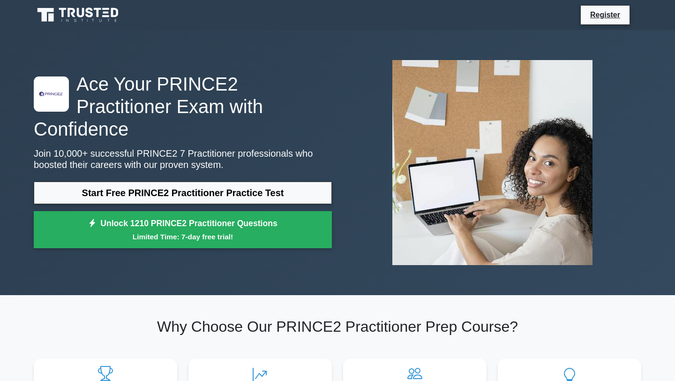 The height and width of the screenshot is (381, 675). What do you see at coordinates (183, 159) in the screenshot?
I see `p: Join 10,000+ successful PRINCE2 7 Practitioner professionals who boosted their careers with our p...` at bounding box center [183, 159].